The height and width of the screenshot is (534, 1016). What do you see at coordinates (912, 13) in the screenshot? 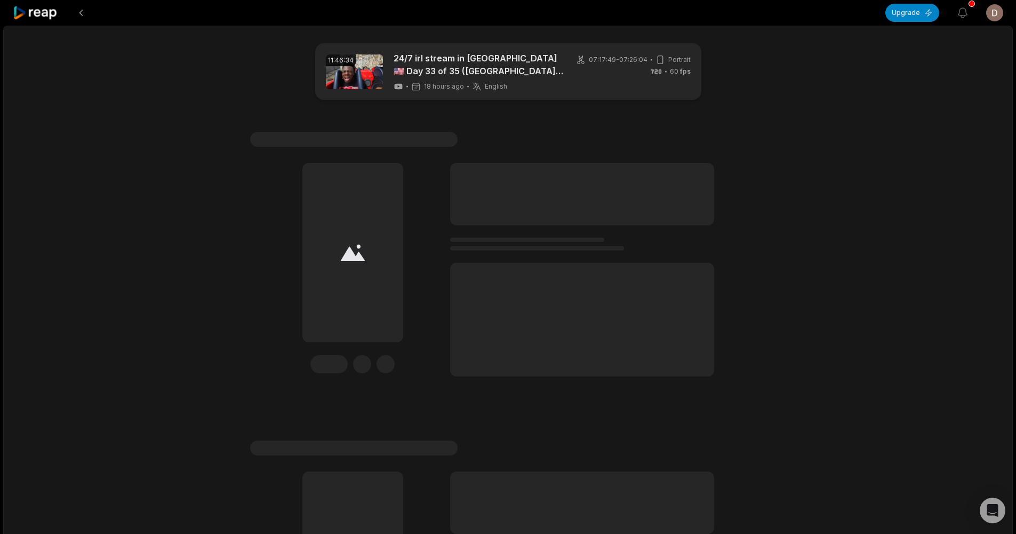
I see `button: Upgrade` at bounding box center [912, 13].